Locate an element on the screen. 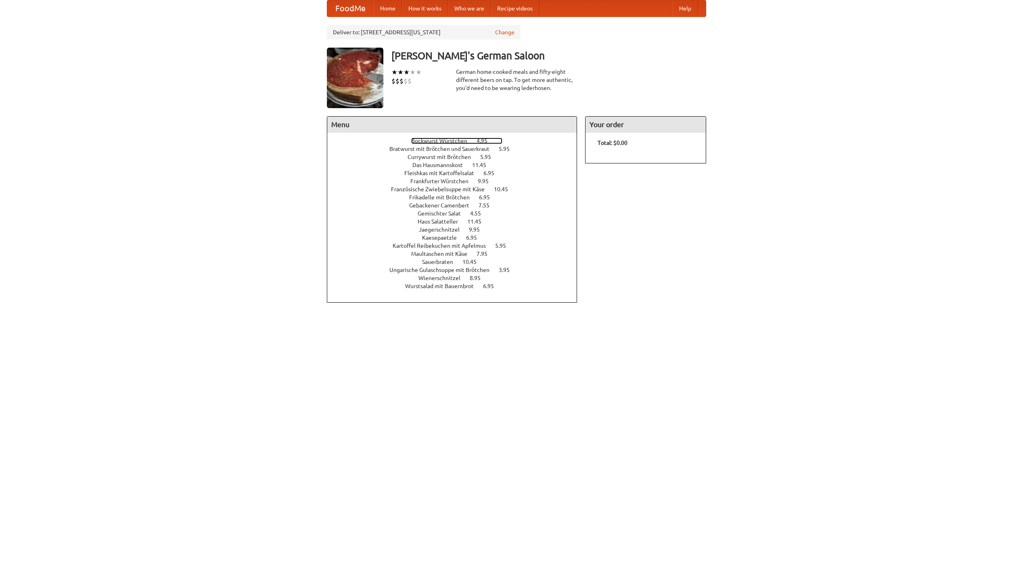 Image resolution: width=1033 pixels, height=571 pixels. span: 7.55 is located at coordinates (488, 205).